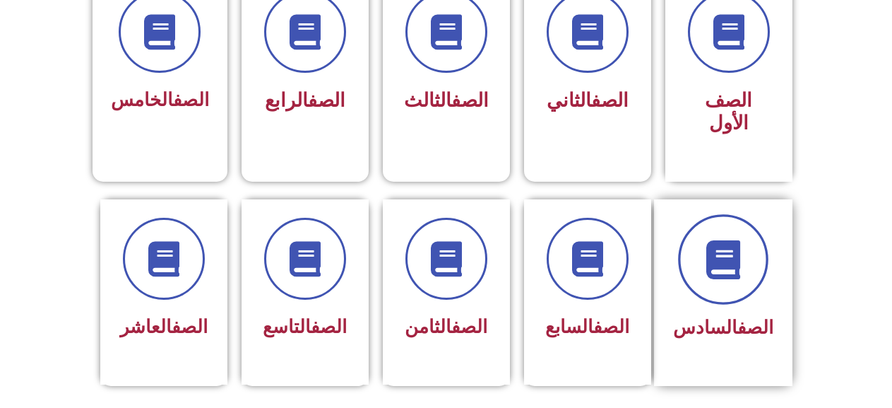  What do you see at coordinates (160, 100) in the screenshot?
I see `span: الخامس` at bounding box center [160, 100].